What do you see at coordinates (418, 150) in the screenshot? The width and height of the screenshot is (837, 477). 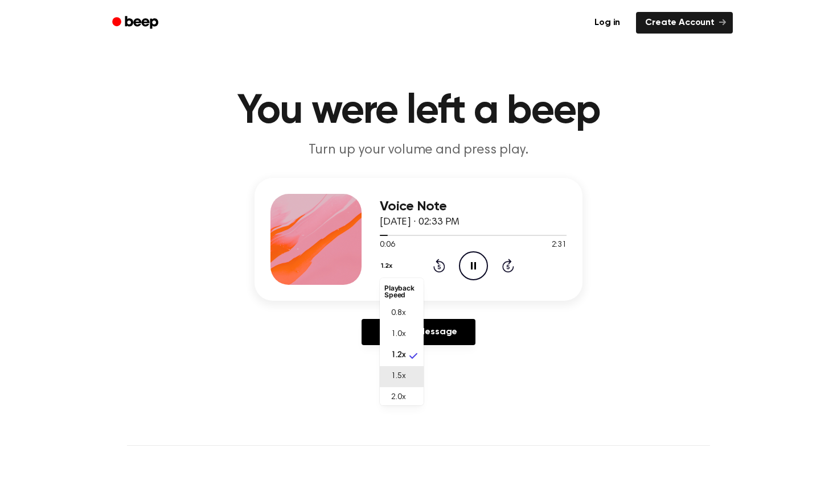 I see `p: Turn up your volume and press play.` at bounding box center [418, 150].